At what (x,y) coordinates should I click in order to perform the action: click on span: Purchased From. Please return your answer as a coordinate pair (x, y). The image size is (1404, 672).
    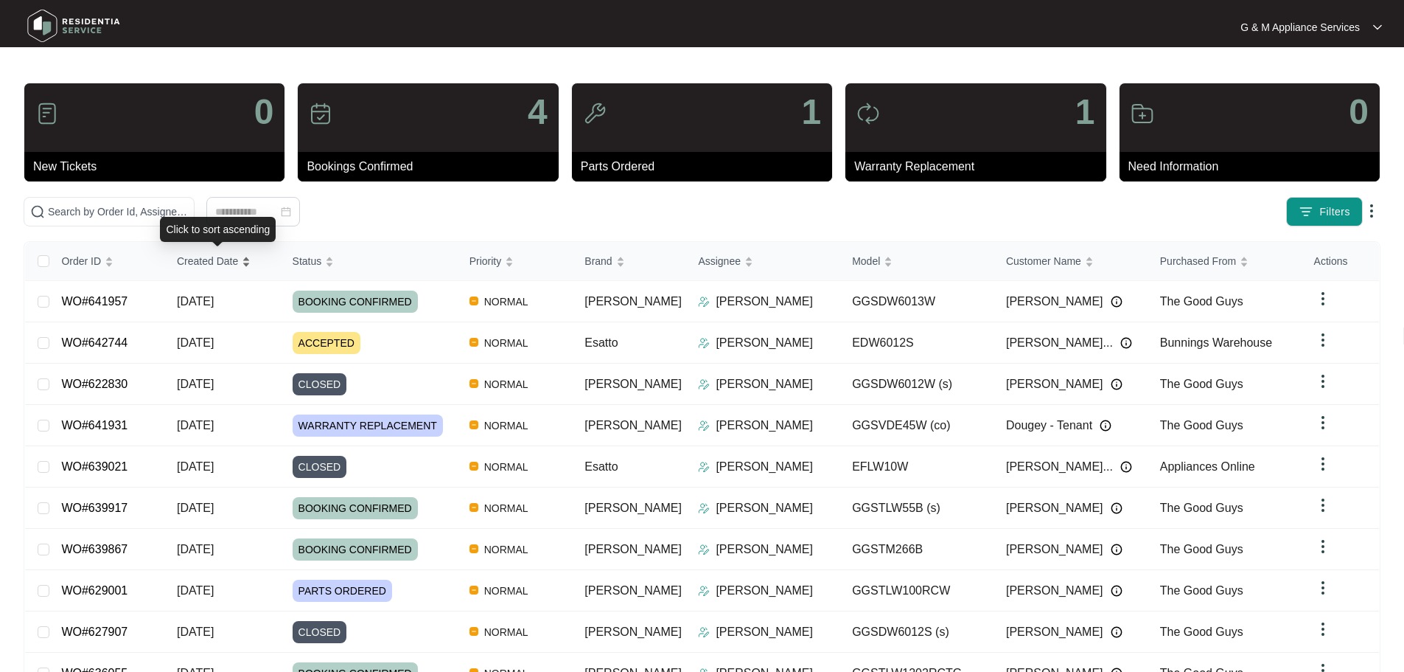
    Looking at the image, I should click on (1198, 261).